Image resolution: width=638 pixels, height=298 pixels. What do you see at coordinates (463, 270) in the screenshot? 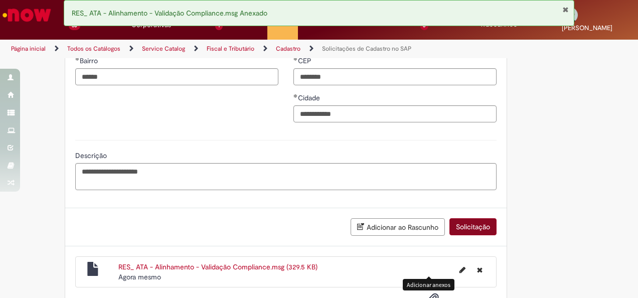
I see `button: Editar nome de arquivo RES_ ATA - Alinhamento - Validação Compliance.msg` at bounding box center [463, 270].